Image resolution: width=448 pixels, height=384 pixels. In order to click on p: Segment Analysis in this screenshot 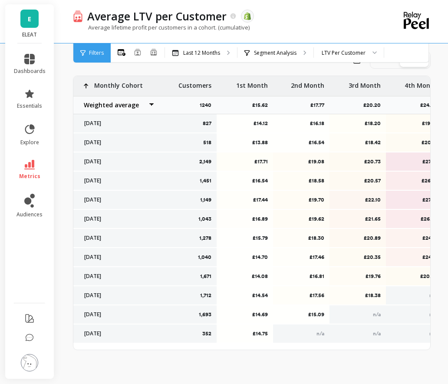, I will do `click(275, 53)`.